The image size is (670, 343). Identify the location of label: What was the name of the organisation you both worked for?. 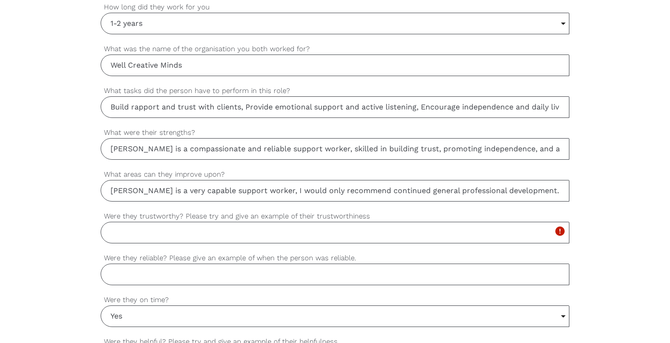
(335, 49).